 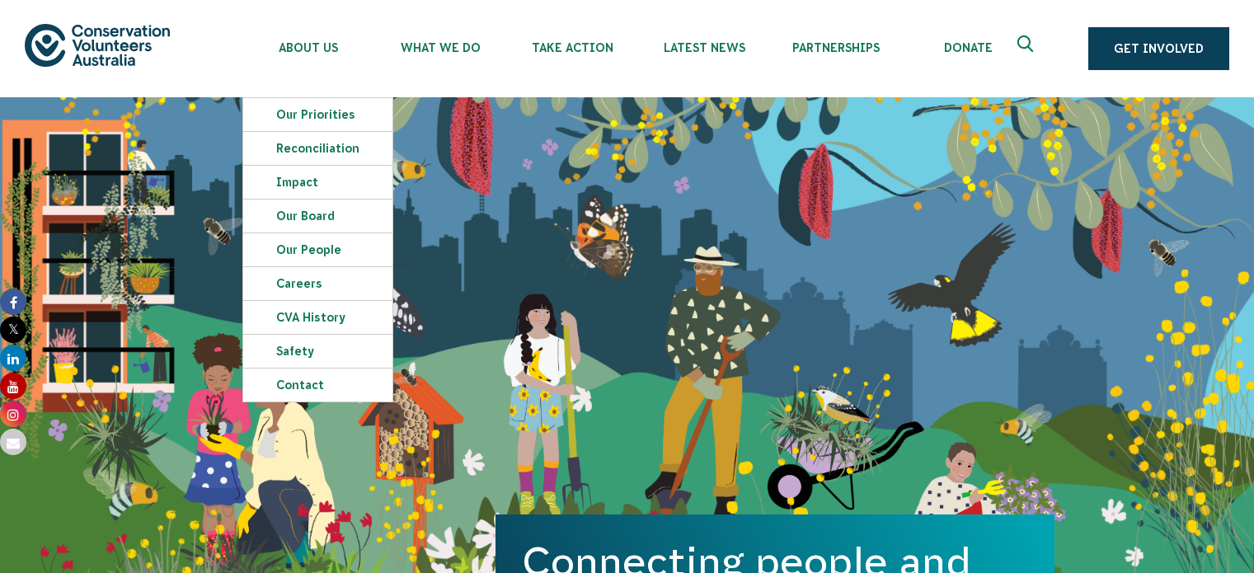 I want to click on button: Expand search box Close search box, so click(x=1028, y=49).